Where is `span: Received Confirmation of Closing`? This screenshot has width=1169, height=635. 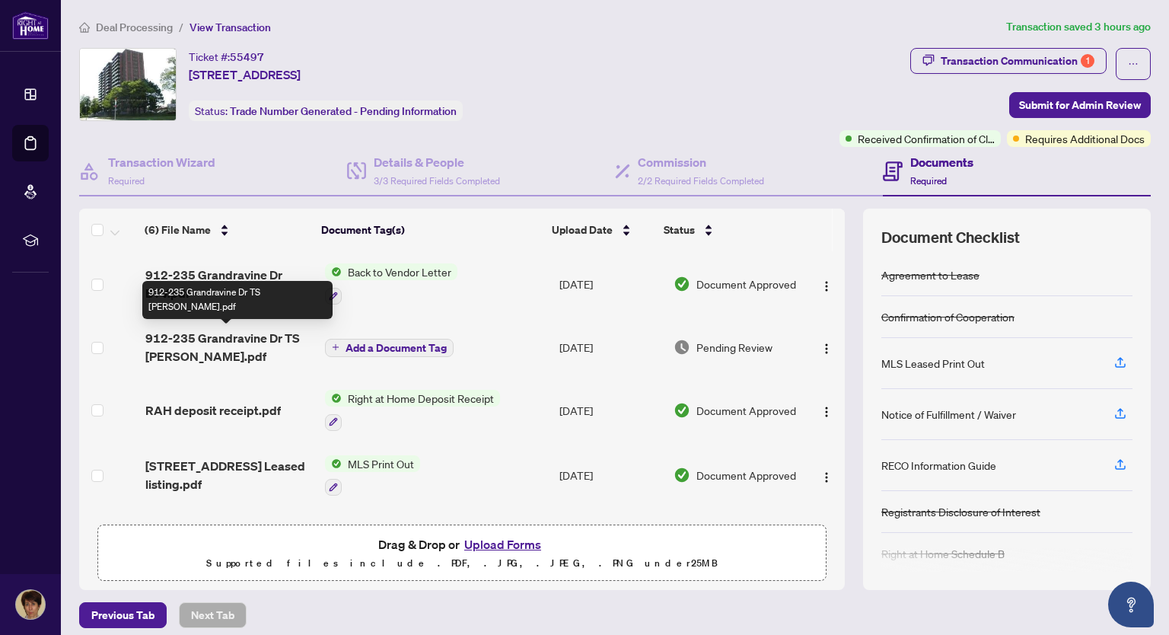 span: Received Confirmation of Closing is located at coordinates (926, 139).